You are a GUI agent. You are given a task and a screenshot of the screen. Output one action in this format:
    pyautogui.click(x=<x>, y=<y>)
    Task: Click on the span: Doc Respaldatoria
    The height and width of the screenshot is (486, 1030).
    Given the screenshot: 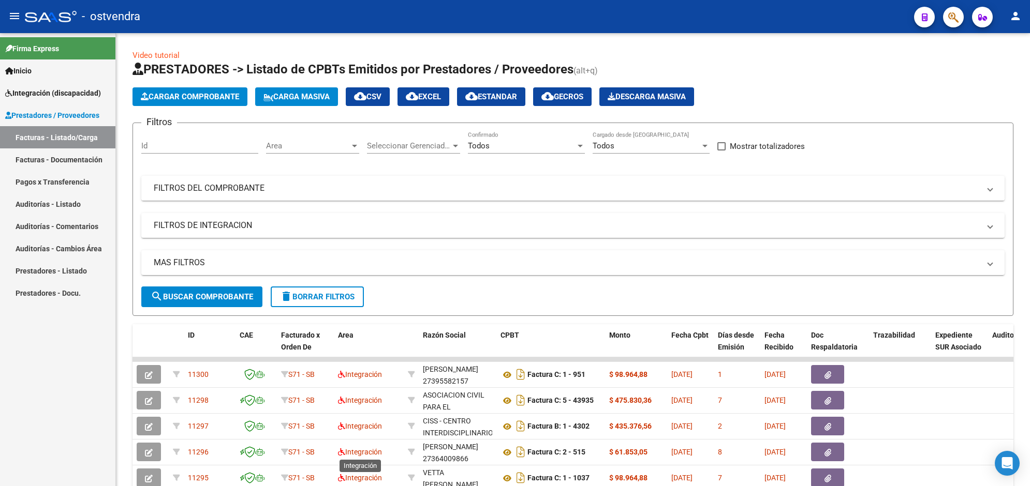 What is the action you would take?
    pyautogui.click(x=834, y=341)
    